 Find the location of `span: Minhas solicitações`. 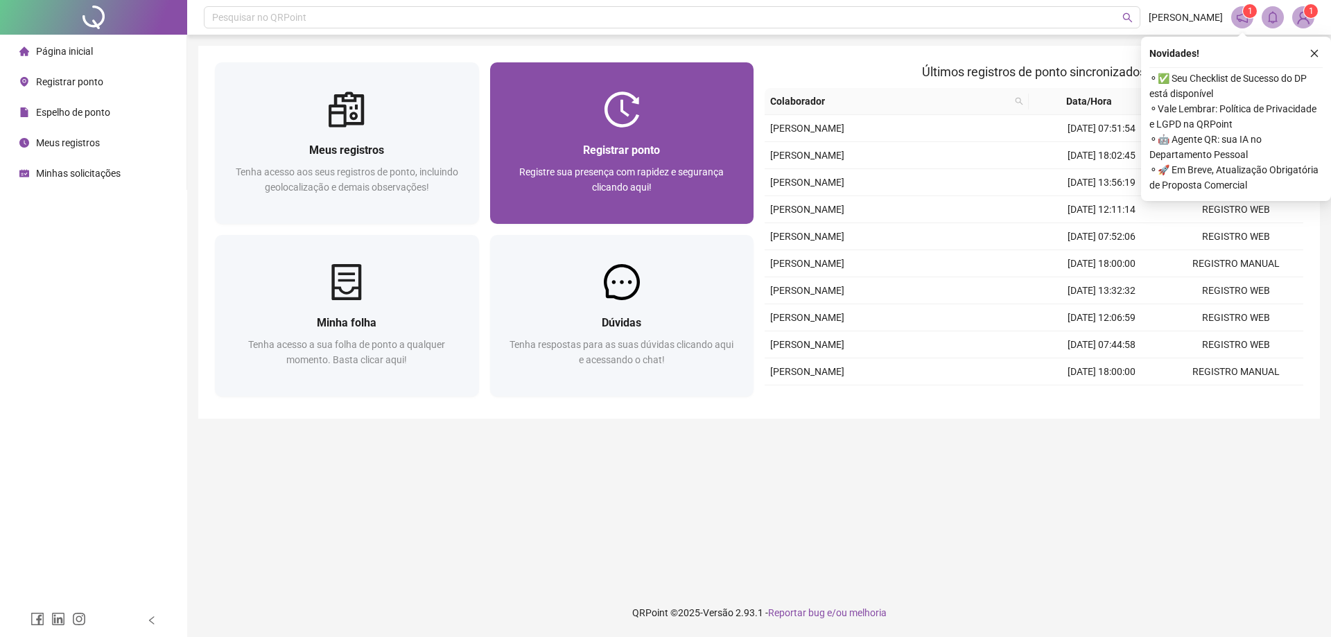

span: Minhas solicitações is located at coordinates (78, 173).